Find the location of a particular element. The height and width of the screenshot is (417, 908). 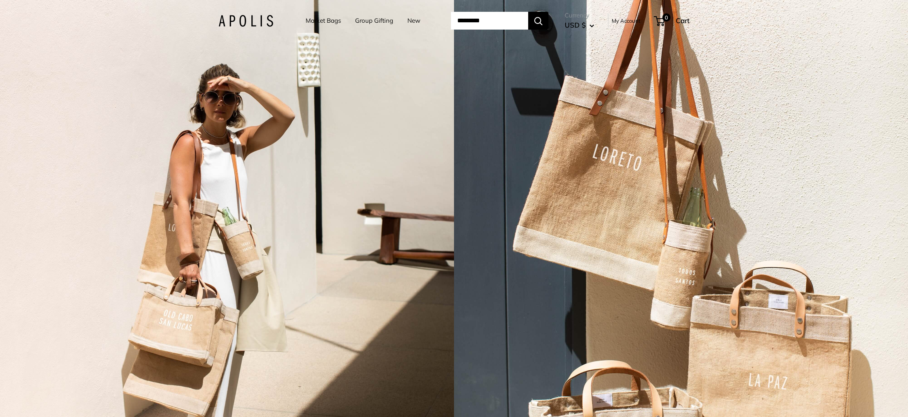

a: My Account is located at coordinates (626, 21).